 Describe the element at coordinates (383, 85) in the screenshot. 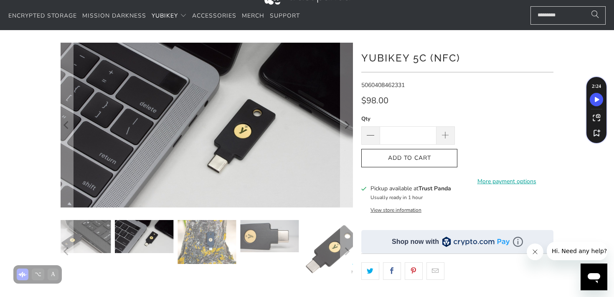

I see `span: 5060408462331` at that location.